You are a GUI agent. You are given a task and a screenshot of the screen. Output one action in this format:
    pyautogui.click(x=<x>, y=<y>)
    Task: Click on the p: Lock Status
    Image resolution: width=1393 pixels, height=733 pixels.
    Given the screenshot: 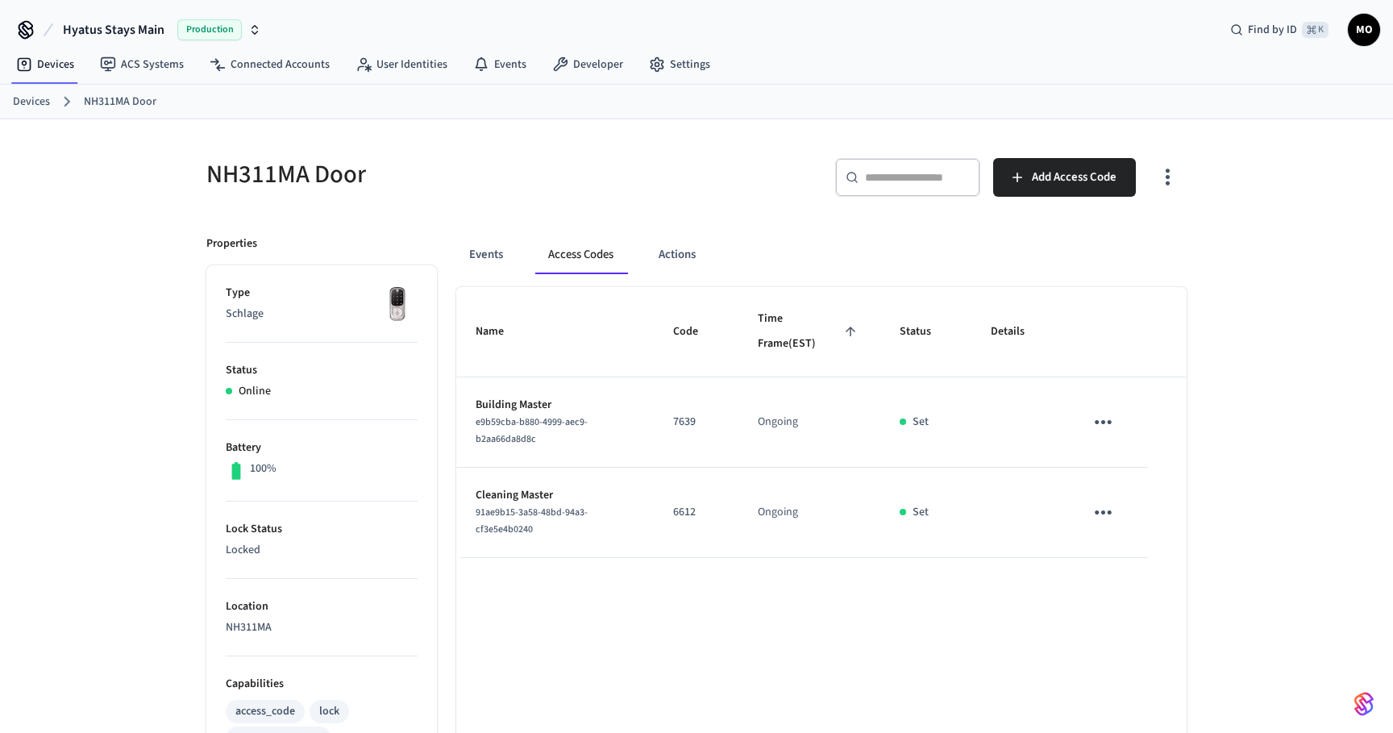 What is the action you would take?
    pyautogui.click(x=322, y=529)
    